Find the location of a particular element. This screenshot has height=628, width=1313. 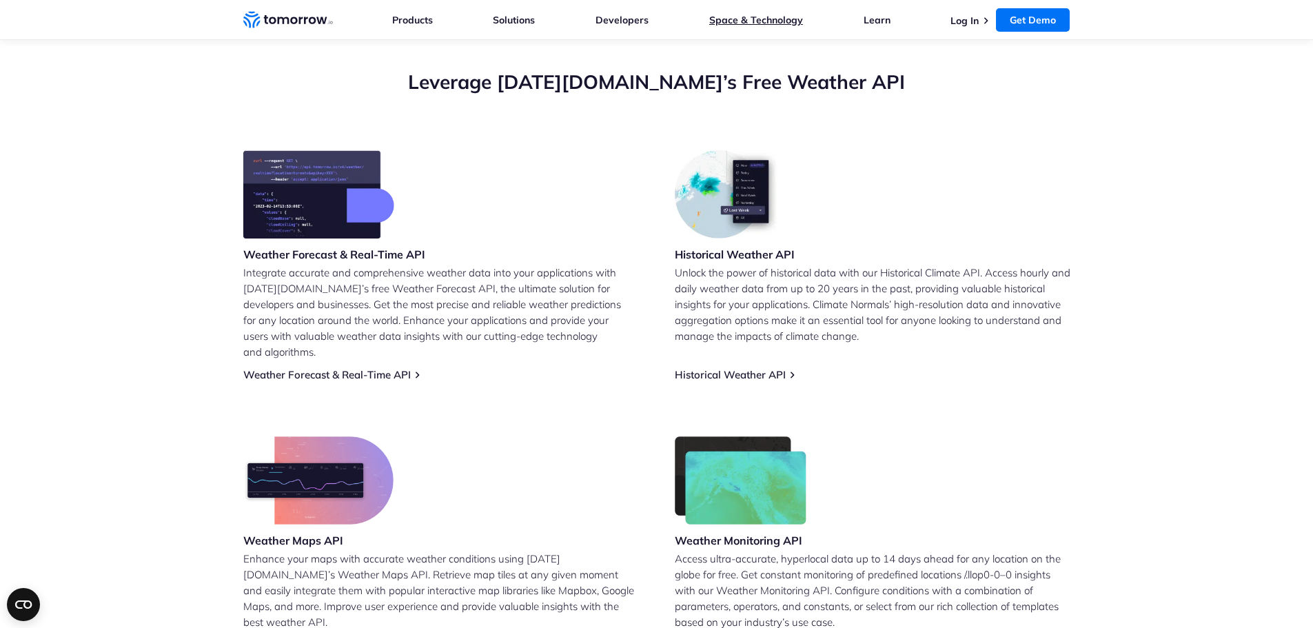

a: Developers is located at coordinates (622, 20).